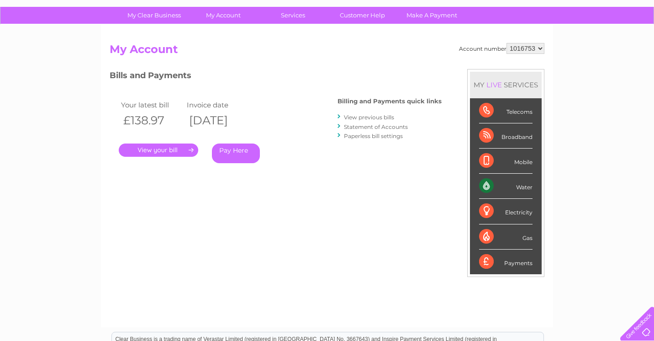  What do you see at coordinates (236, 153) in the screenshot?
I see `a: Pay Here` at bounding box center [236, 153].